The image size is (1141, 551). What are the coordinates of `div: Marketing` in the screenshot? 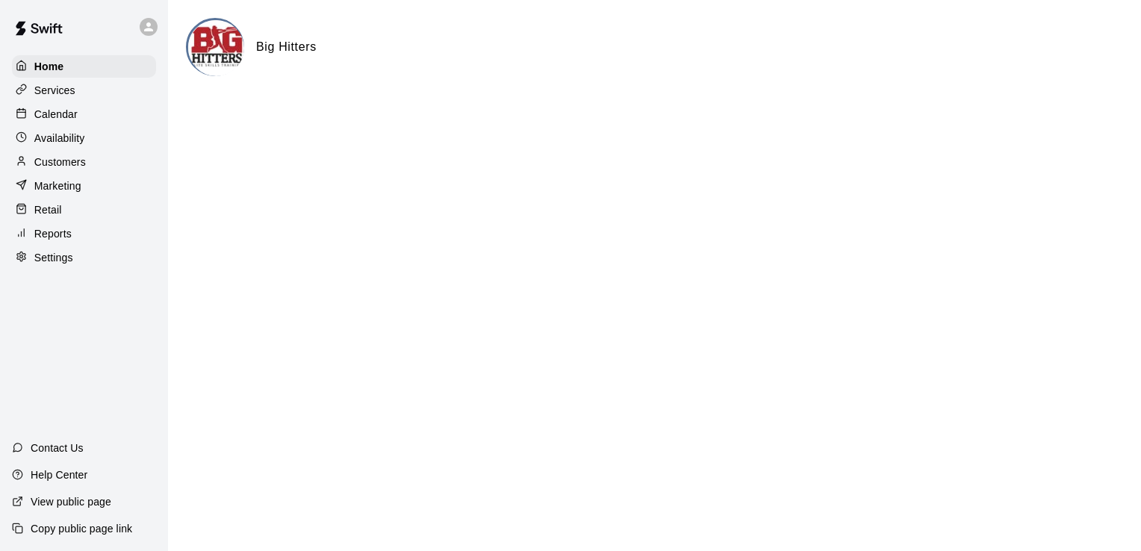 It's located at (84, 186).